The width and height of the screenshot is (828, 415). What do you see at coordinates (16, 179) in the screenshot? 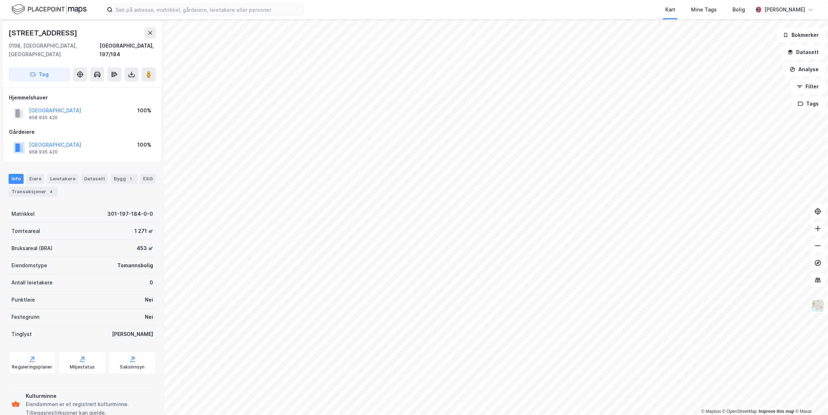
I see `div: Info` at bounding box center [16, 179].